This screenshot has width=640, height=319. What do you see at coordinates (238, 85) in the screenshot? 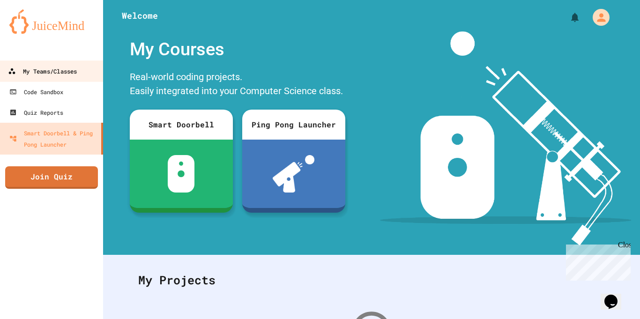
I see `div: Real-world coding projects. Easily integrated into your Computer Science class.` at bounding box center [238, 85].